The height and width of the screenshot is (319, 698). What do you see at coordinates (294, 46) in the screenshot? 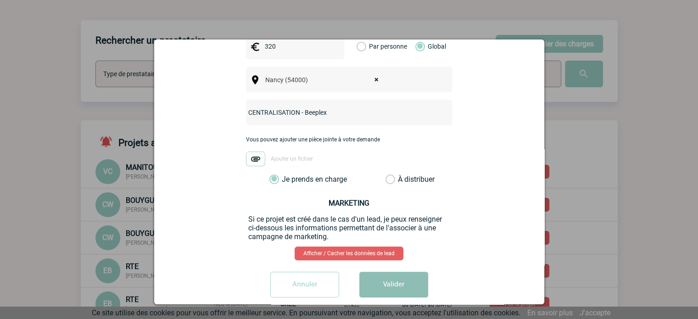
I see `input: Budget HT` at bounding box center [294, 46].